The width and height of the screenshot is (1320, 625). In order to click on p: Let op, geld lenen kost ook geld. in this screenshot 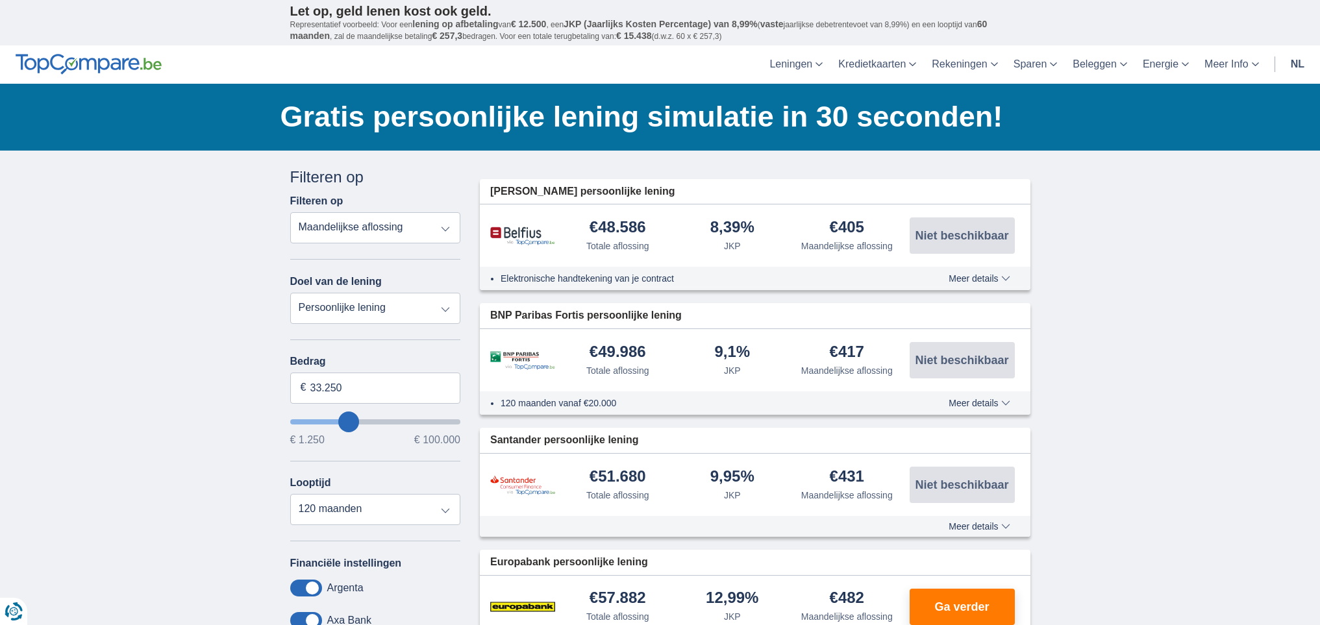, I will do `click(661, 11)`.